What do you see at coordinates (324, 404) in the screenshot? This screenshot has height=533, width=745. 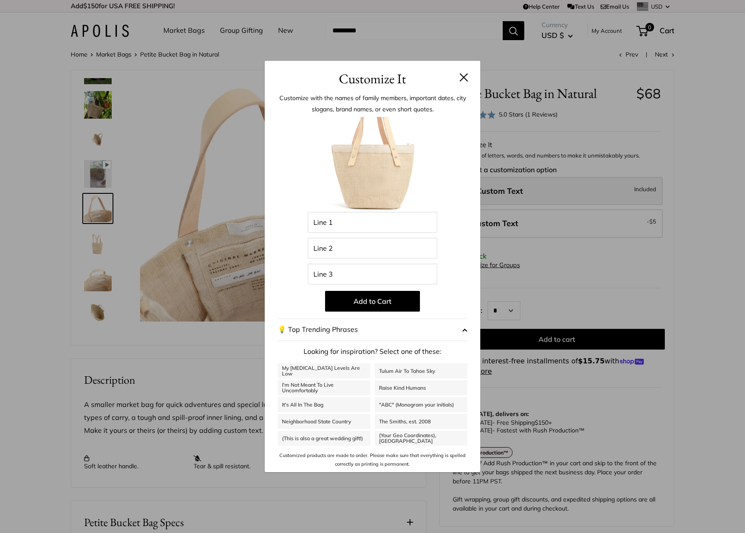 I see `a: It's All In The Bag` at bounding box center [324, 404].